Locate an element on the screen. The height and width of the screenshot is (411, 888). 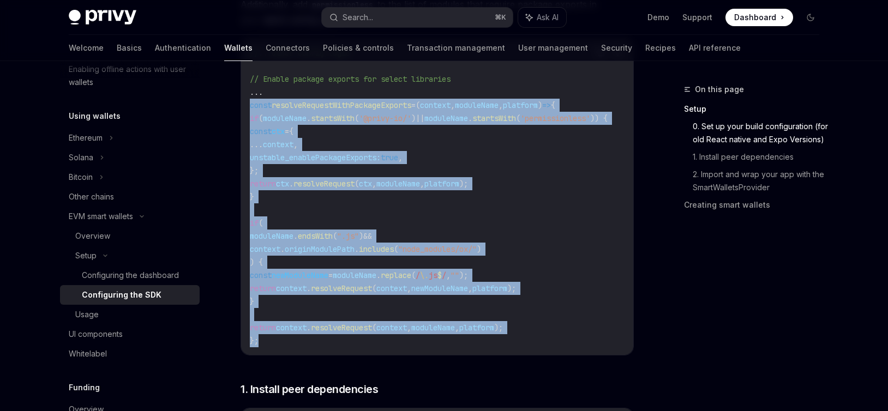
span: '@privy-io/' is located at coordinates (385, 118).